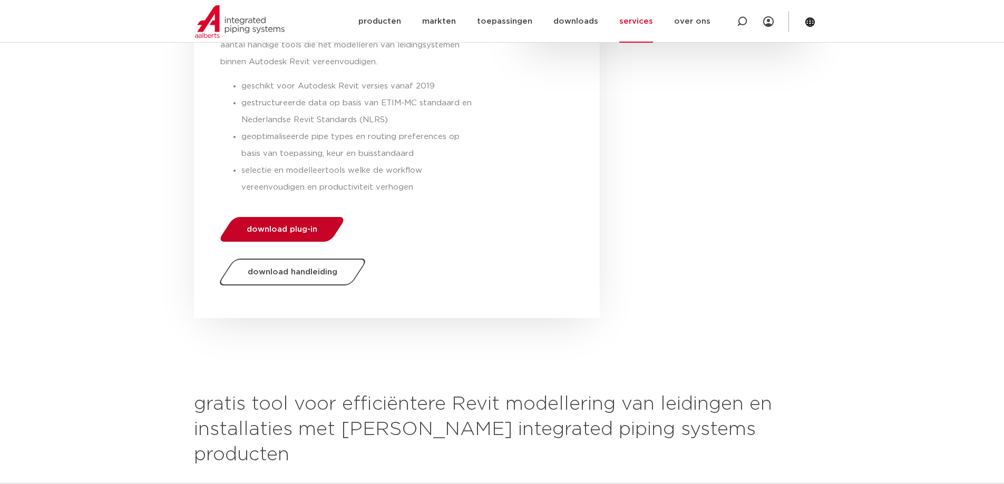  What do you see at coordinates (281, 229) in the screenshot?
I see `a: download plug-in` at bounding box center [281, 229].